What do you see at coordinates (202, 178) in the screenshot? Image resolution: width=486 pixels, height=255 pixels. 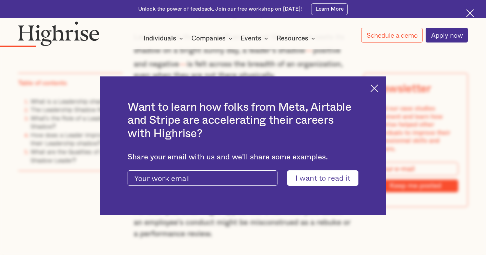 I see `input: Your work email` at bounding box center [202, 178].